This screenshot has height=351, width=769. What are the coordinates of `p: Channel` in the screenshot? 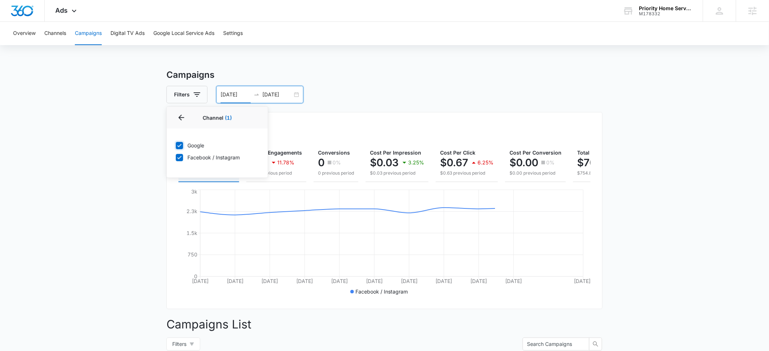 It's located at (217, 117).